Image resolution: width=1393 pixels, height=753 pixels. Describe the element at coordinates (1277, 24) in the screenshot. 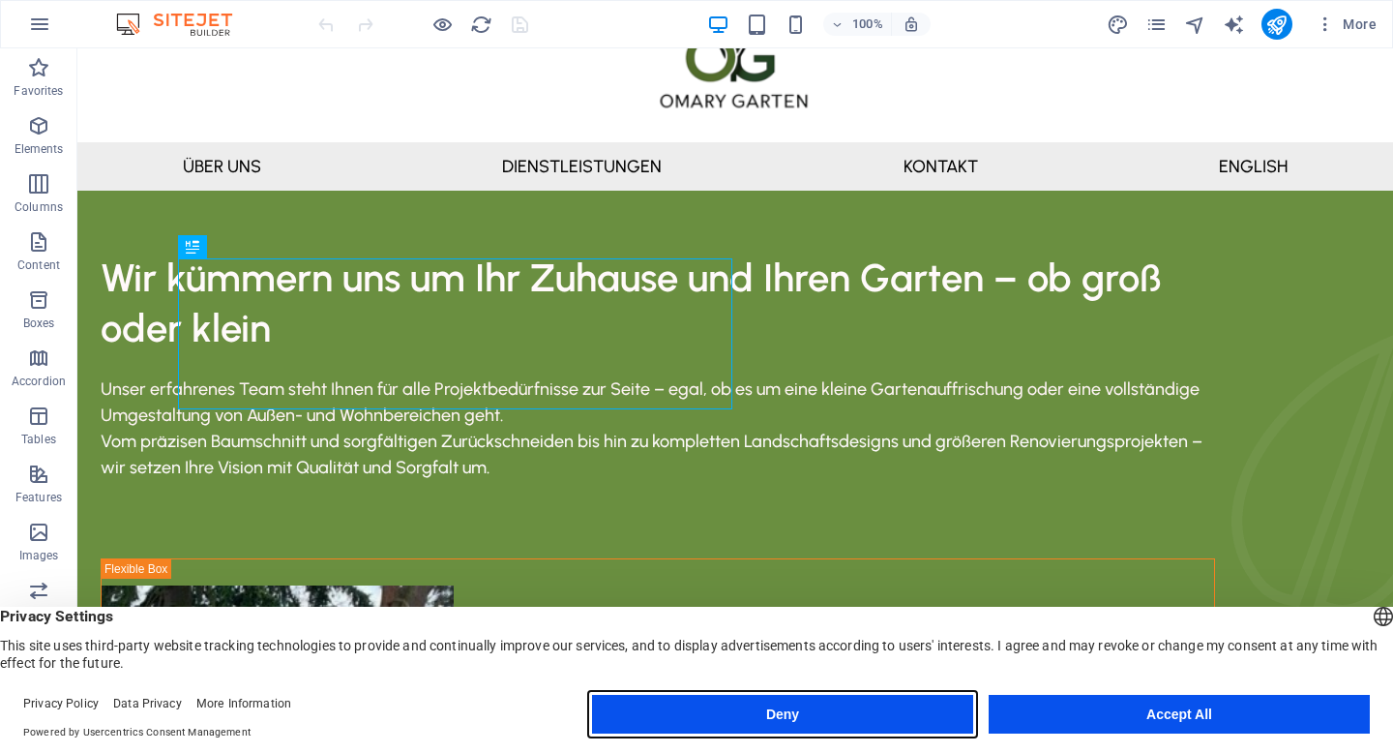

I see `button: publish` at that location.